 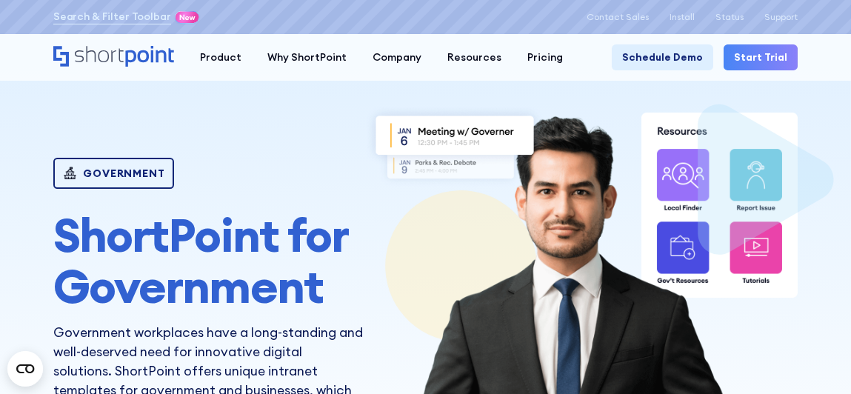 What do you see at coordinates (618, 17) in the screenshot?
I see `p: Contact Sales` at bounding box center [618, 17].